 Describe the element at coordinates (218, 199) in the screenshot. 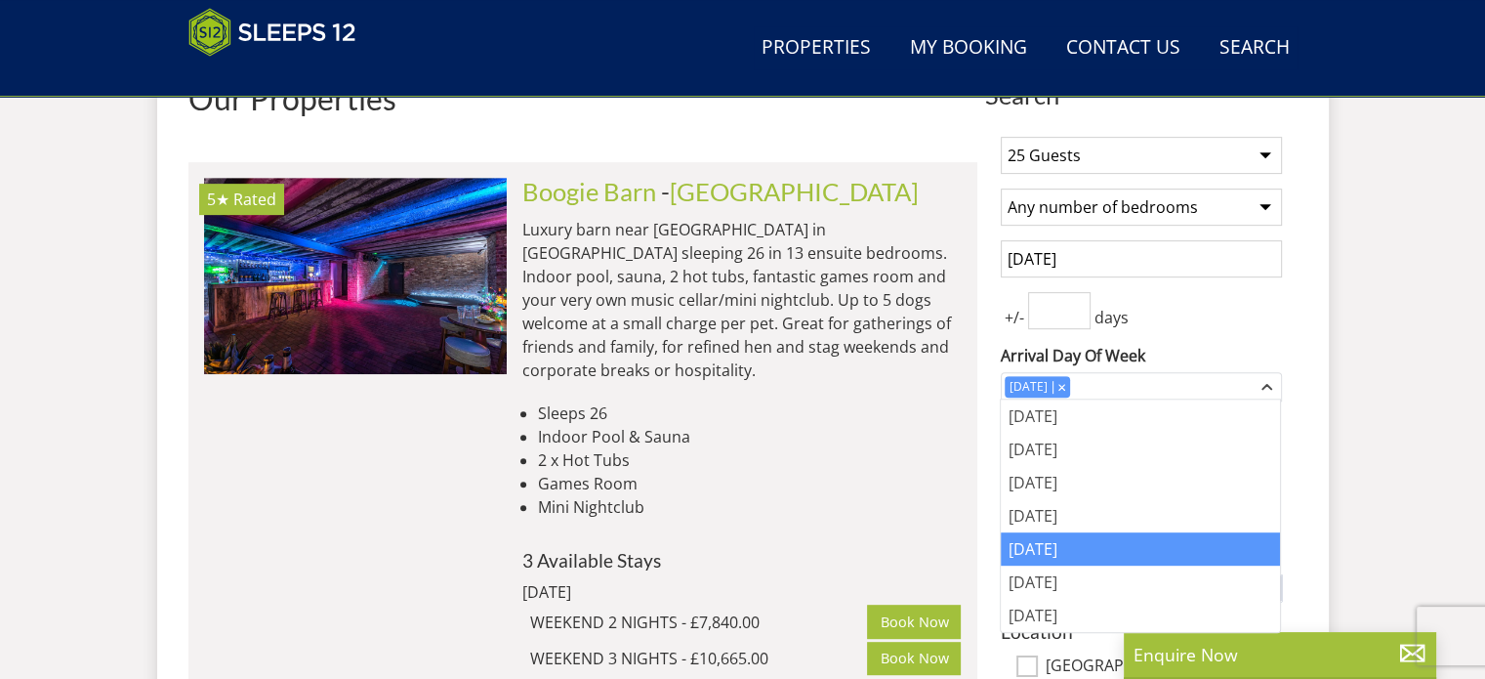

I see `span: Boogie Barn has a 5 star rating under the Quality in Tourism Scheme` at that location.